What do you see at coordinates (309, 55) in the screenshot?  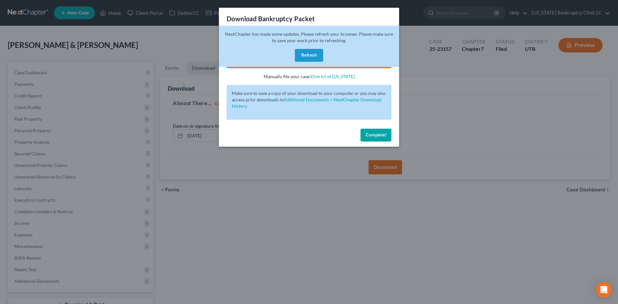 I see `button: Refresh` at bounding box center [309, 55].